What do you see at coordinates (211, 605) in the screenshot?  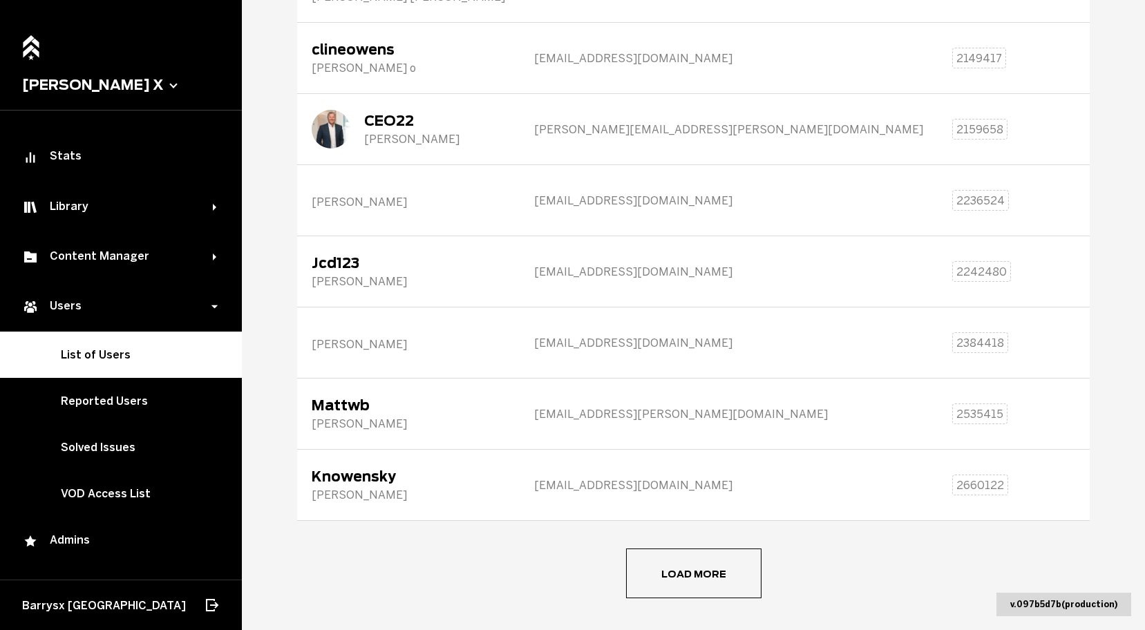 I see `button: Log out` at bounding box center [211, 605].